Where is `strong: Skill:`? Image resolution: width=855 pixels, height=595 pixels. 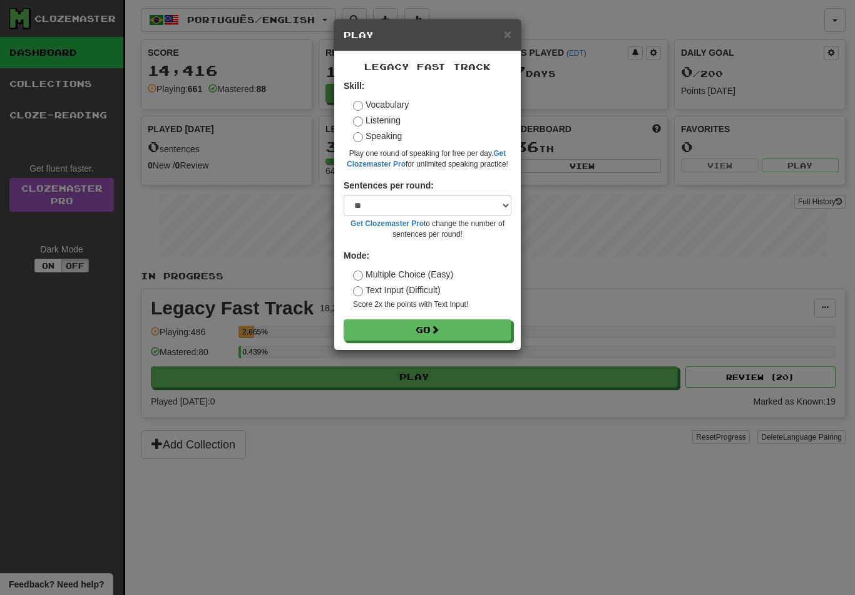
strong: Skill: is located at coordinates (354, 86).